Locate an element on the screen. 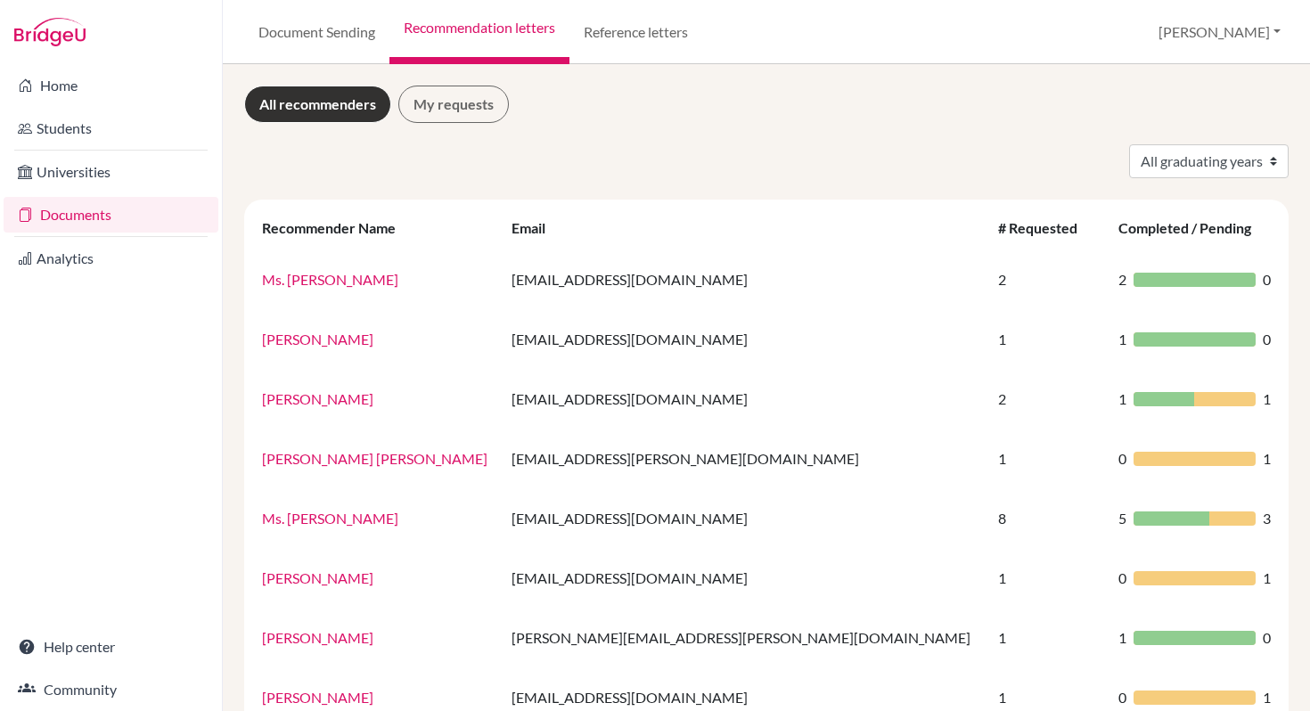  a: Universities is located at coordinates (111, 172).